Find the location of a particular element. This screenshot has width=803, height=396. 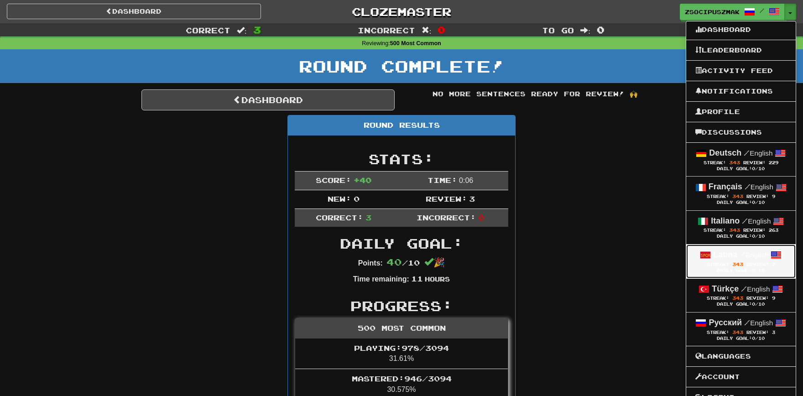

div: No more sentences ready for review! 🙌 is located at coordinates (535, 94).